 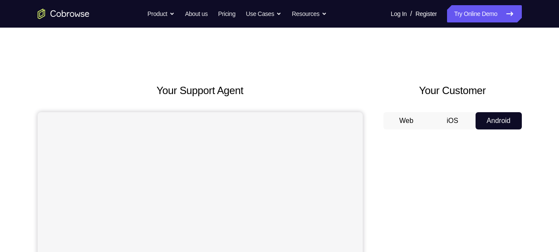 What do you see at coordinates (309, 14) in the screenshot?
I see `button: Resources` at bounding box center [309, 14].